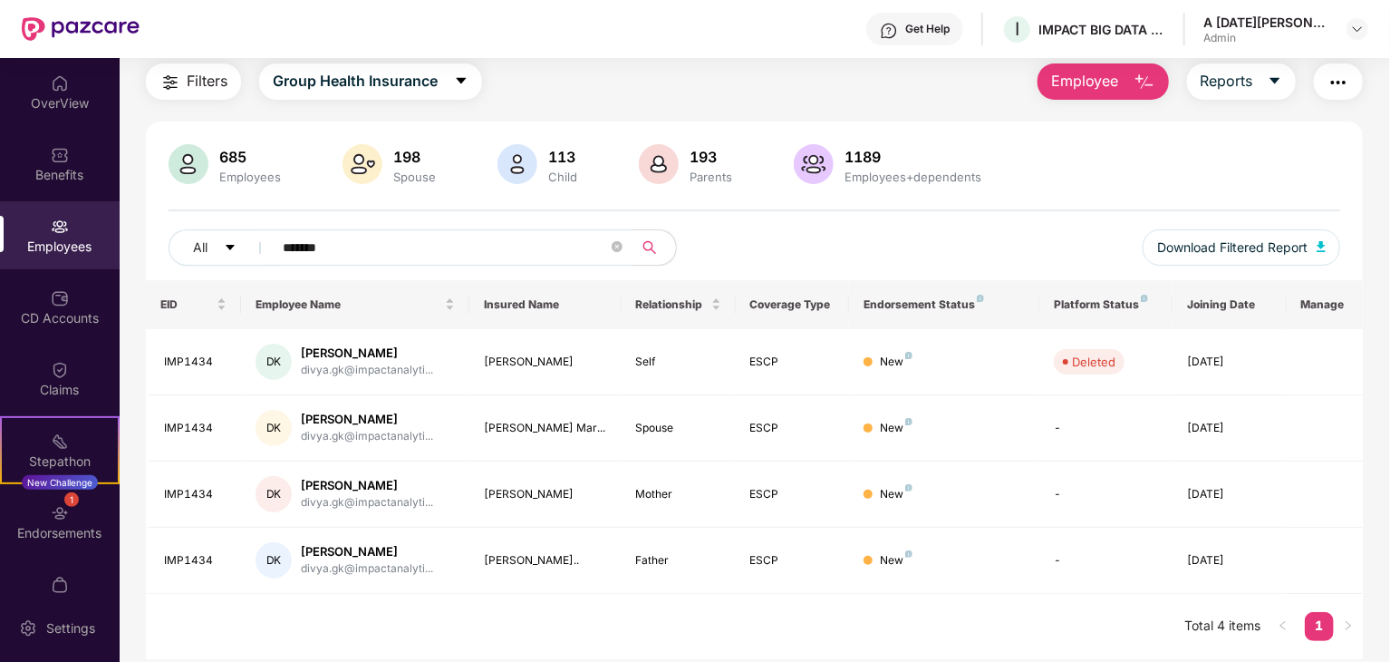 This screenshot has width=1390, height=662. I want to click on span: close-circle, so click(617, 247).